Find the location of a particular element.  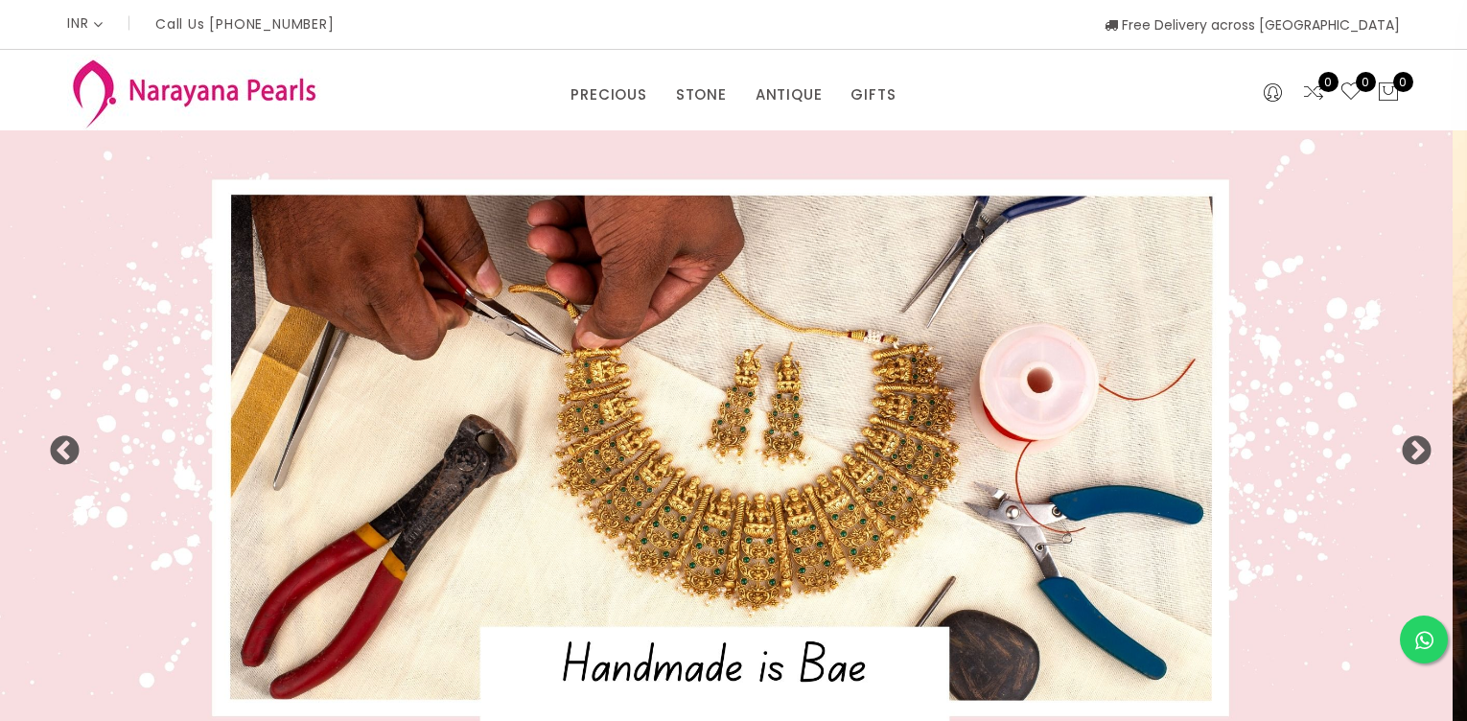

a: PRECIOUS is located at coordinates (608, 95).